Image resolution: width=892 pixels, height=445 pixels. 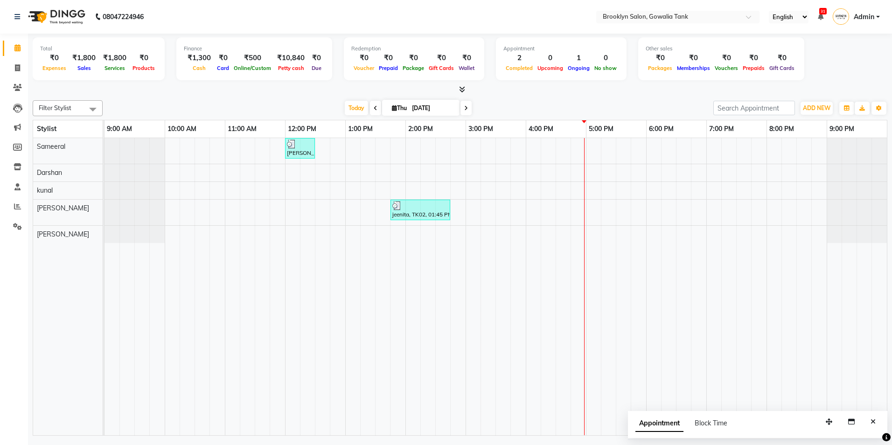 What do you see at coordinates (98, 49) in the screenshot?
I see `div: Total` at bounding box center [98, 49].